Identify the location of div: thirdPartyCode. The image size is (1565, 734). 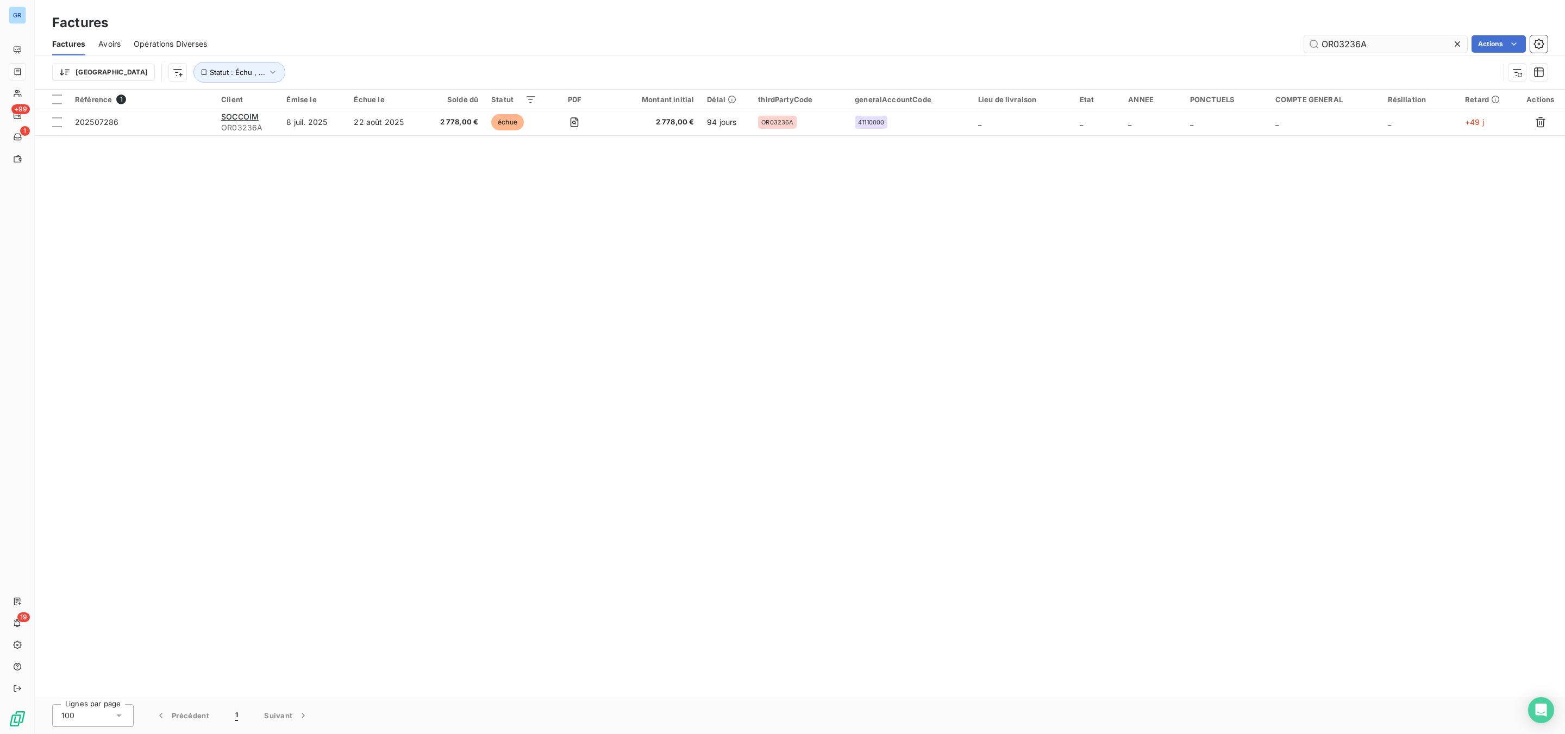
(800, 99).